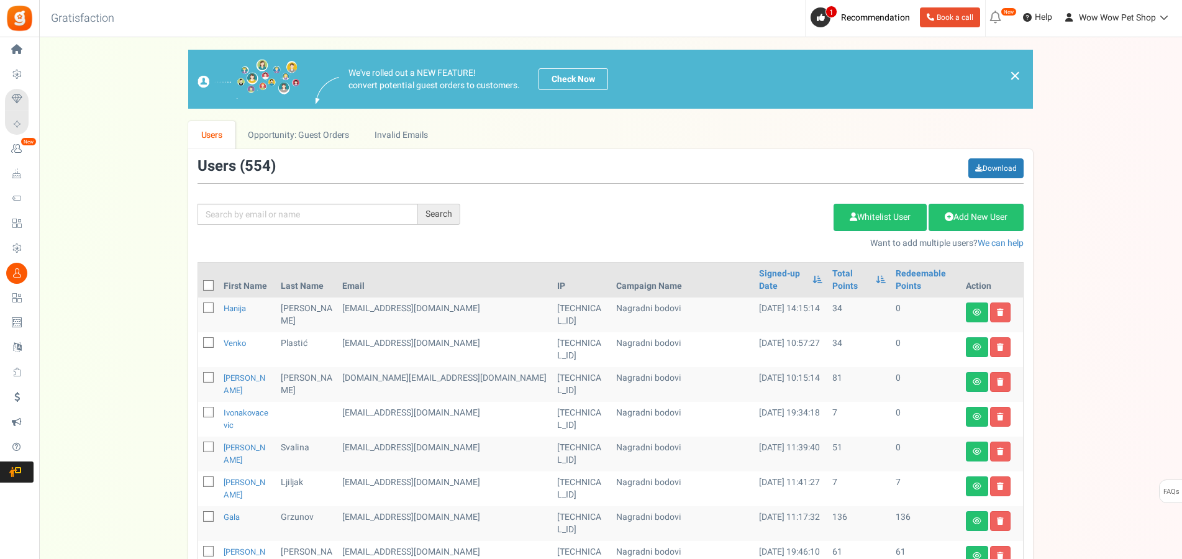 Image resolution: width=1182 pixels, height=559 pixels. What do you see at coordinates (237, 167) in the screenshot?
I see `h3: Users ( )` at bounding box center [237, 167].